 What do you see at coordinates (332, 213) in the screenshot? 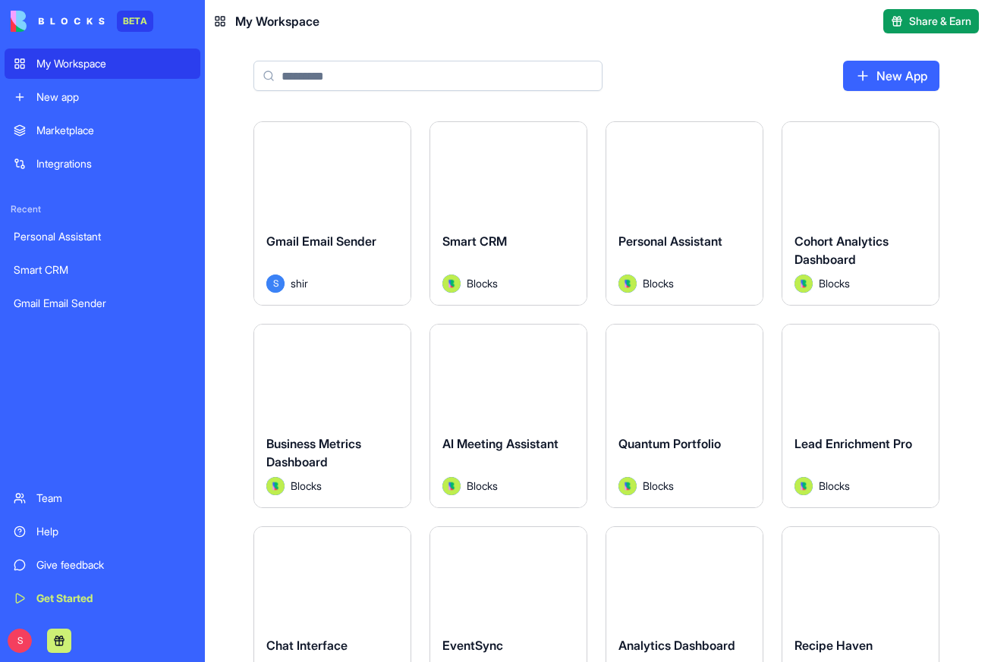
I see `a: Gmail Email SenderSshir` at bounding box center [332, 213].